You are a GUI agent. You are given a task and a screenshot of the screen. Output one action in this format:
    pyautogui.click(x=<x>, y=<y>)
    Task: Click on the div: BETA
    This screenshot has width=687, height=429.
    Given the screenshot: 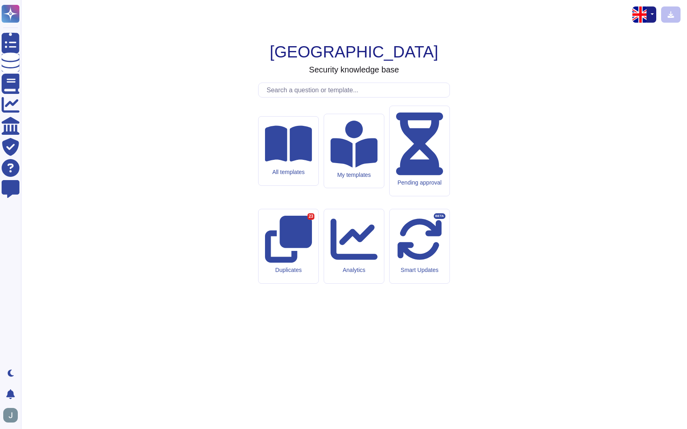 What is the action you would take?
    pyautogui.click(x=439, y=216)
    